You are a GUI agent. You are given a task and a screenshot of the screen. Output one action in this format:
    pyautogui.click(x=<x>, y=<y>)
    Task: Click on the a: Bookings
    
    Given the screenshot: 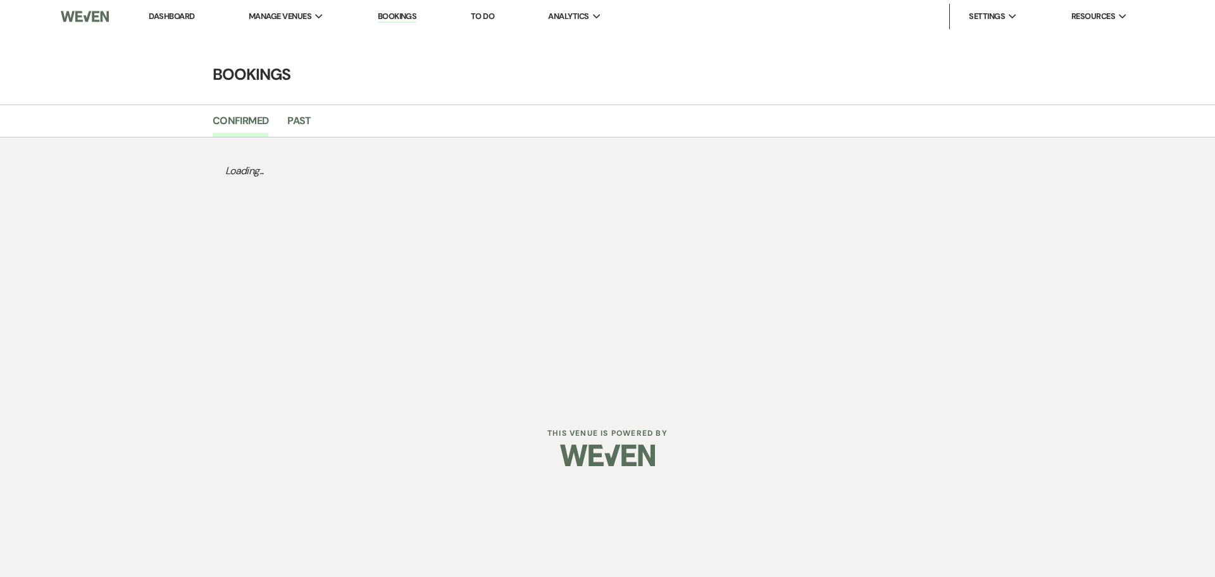 What is the action you would take?
    pyautogui.click(x=397, y=16)
    